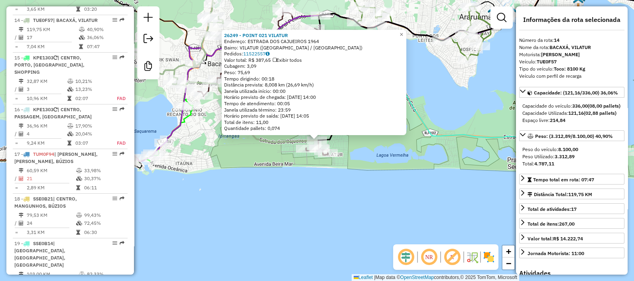 The image size is (634, 281). Describe the element at coordinates (257, 53) in the screenshot. I see `a: 11522557` at that location.